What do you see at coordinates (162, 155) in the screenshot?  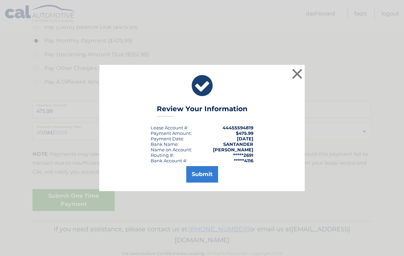 I see `div: Routing #:` at bounding box center [162, 155].